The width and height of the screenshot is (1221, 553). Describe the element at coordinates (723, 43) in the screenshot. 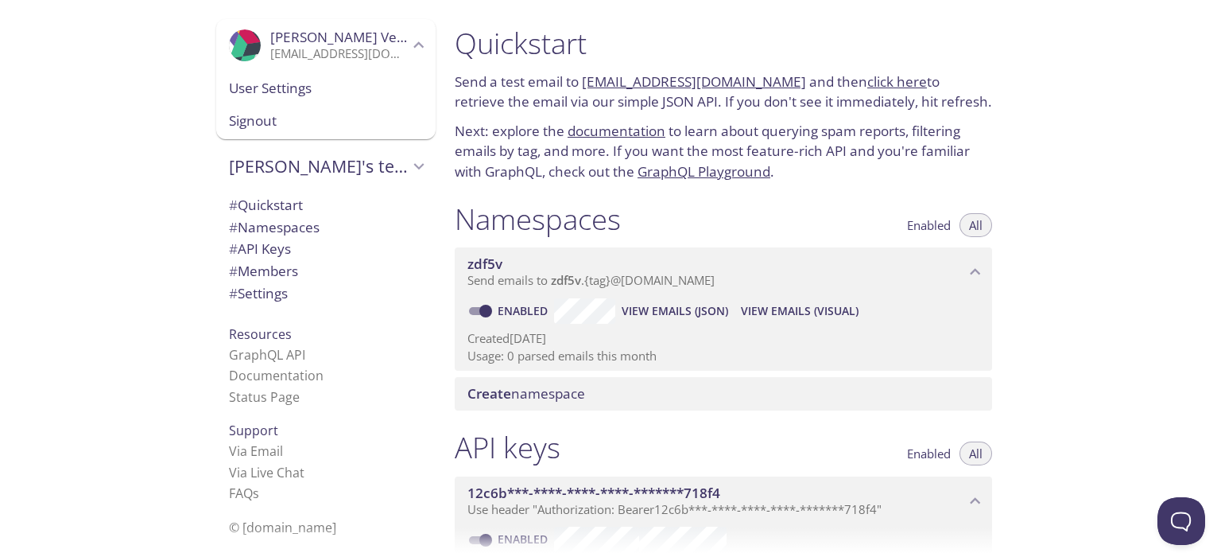

I see `h1: Quickstart` at that location.